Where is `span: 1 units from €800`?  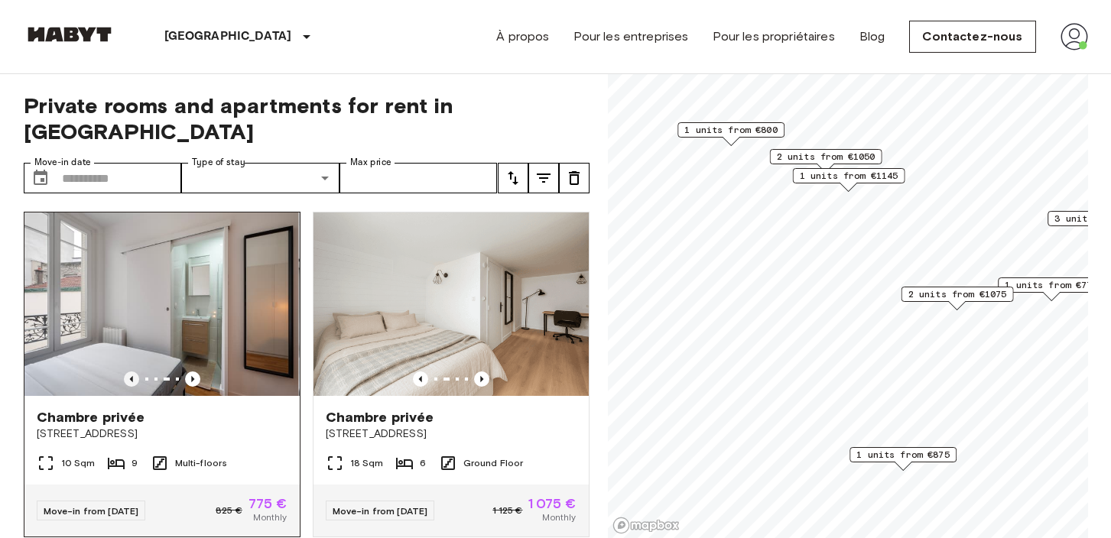 span: 1 units from €800 is located at coordinates (731, 130).